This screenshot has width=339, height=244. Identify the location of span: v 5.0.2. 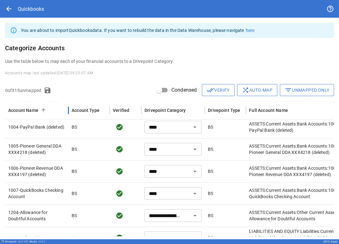
(41, 242).